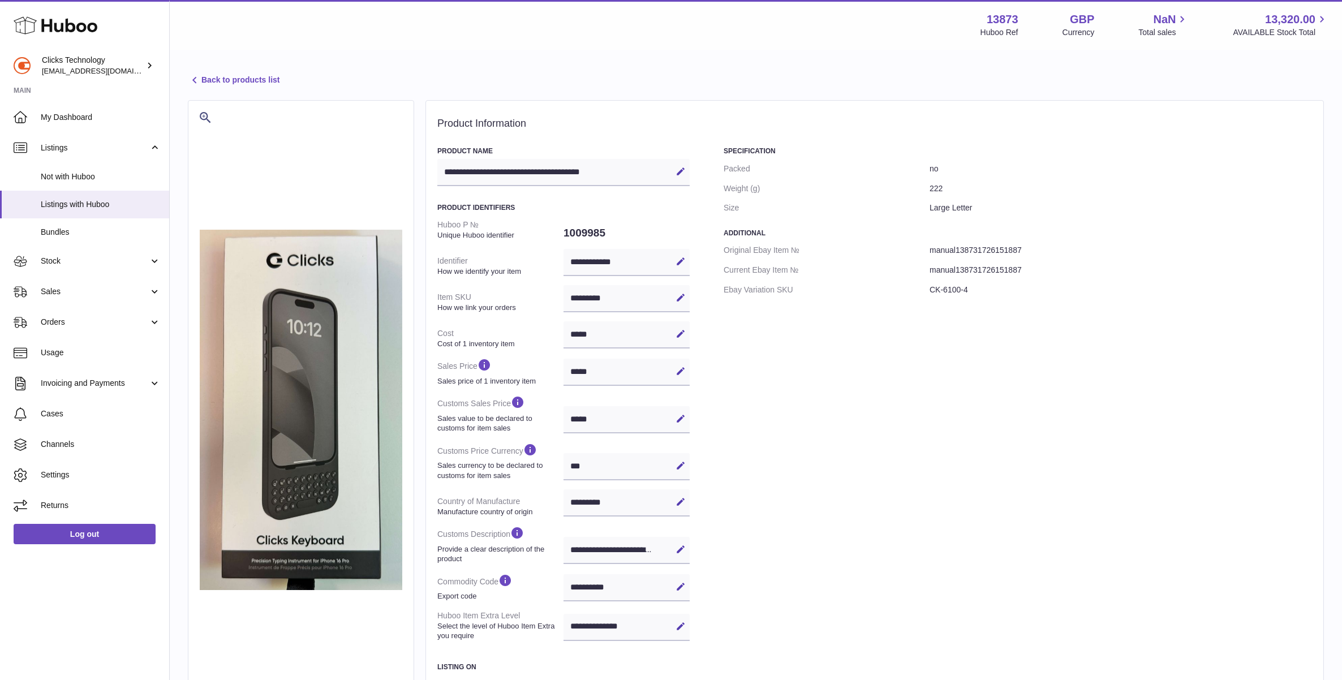 The image size is (1342, 680). Describe the element at coordinates (1121, 290) in the screenshot. I see `dd: CK-6100-4` at that location.